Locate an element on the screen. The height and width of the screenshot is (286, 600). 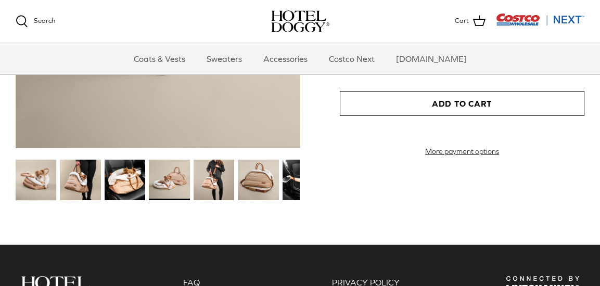
img: hoteldoggycom is located at coordinates (300, 21).